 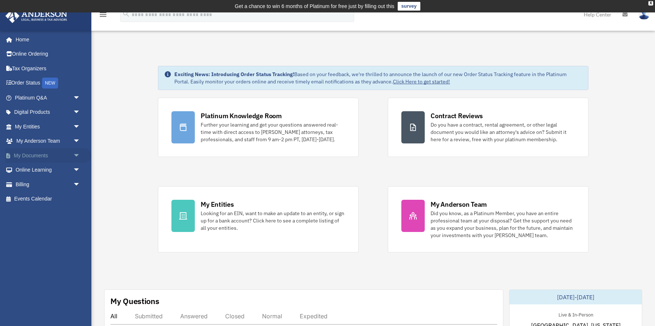 What do you see at coordinates (48, 112) in the screenshot?
I see `a: Digital Productsarrow_drop_down` at bounding box center [48, 112].